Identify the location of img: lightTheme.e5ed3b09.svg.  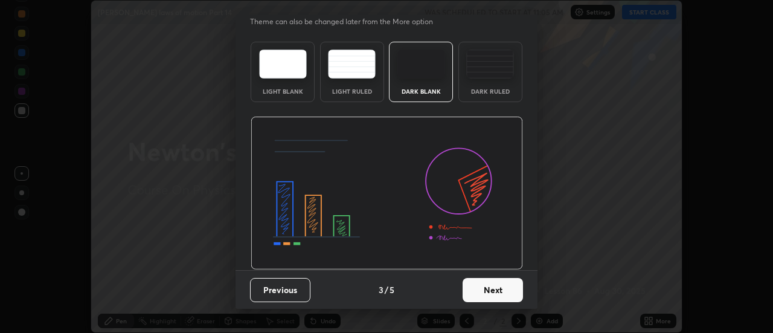
(283, 64).